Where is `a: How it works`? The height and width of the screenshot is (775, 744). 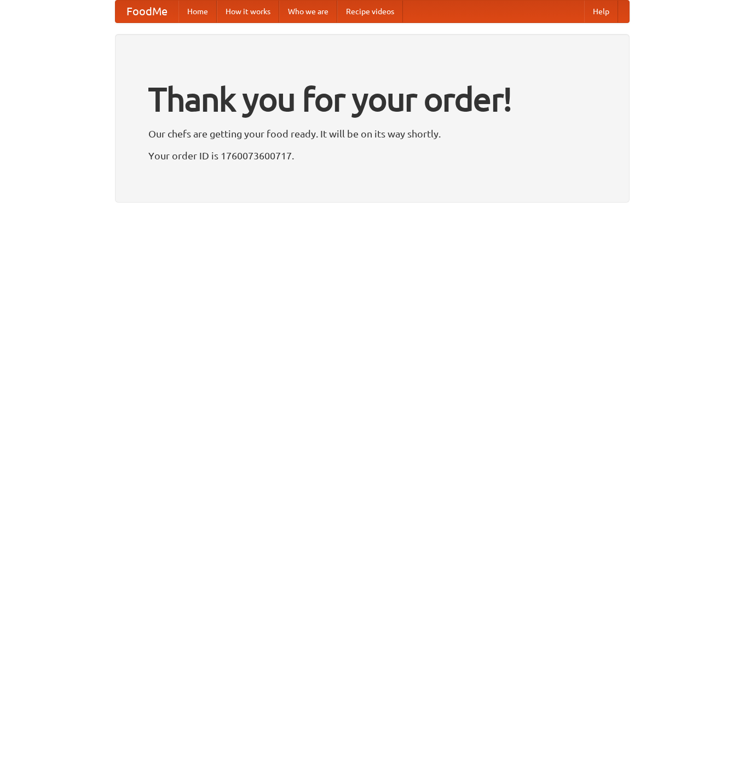 a: How it works is located at coordinates (248, 11).